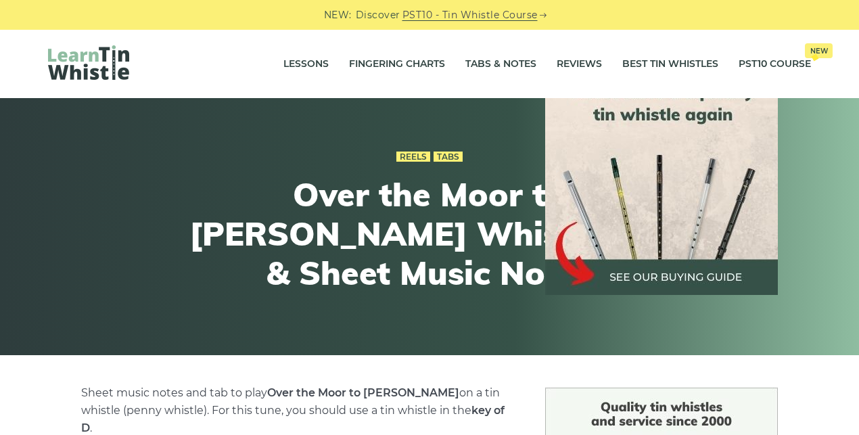  What do you see at coordinates (579, 64) in the screenshot?
I see `a: Reviews` at bounding box center [579, 64].